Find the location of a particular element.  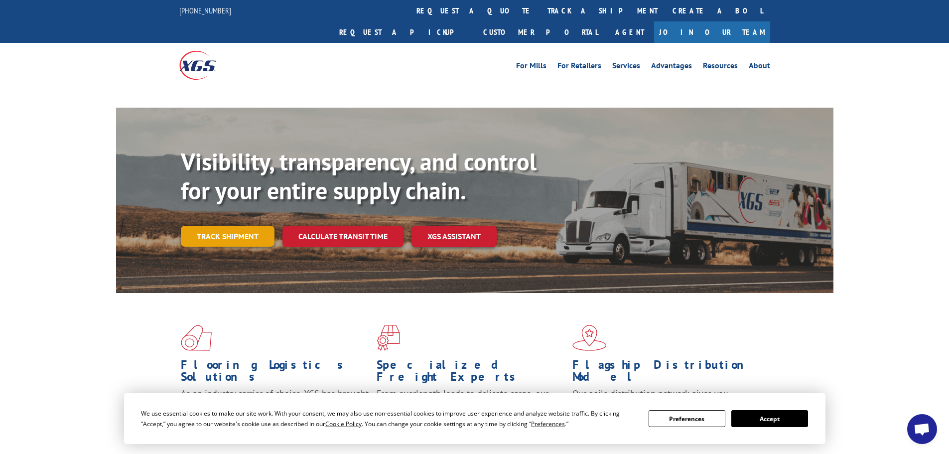

a: For Retailers is located at coordinates (579, 67).